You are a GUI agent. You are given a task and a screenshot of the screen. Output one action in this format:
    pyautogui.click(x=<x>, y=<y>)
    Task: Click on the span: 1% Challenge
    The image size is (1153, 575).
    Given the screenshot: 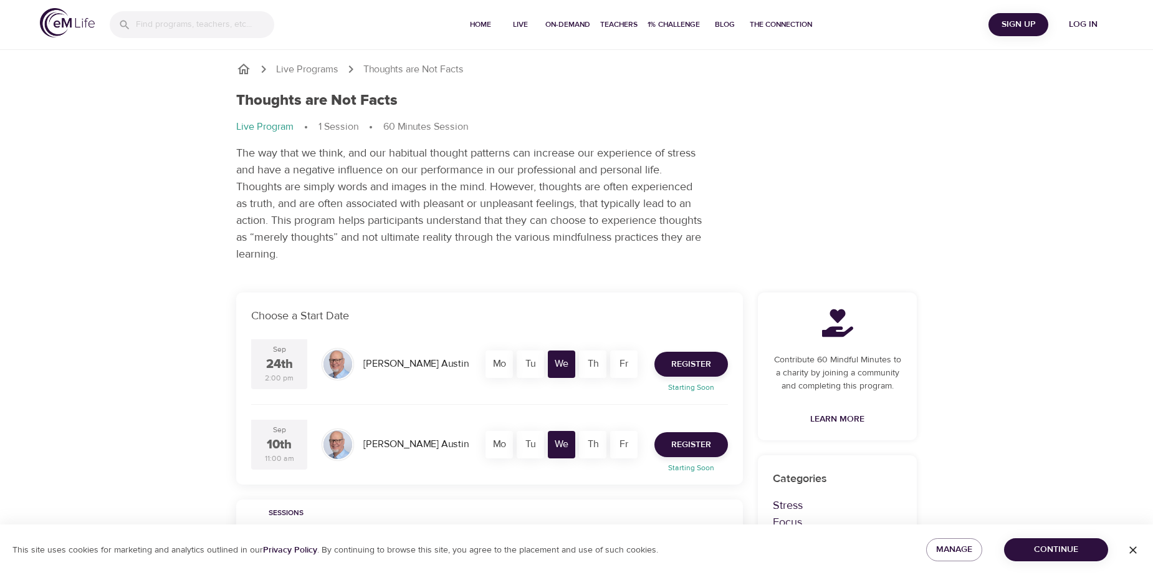 What is the action you would take?
    pyautogui.click(x=674, y=24)
    